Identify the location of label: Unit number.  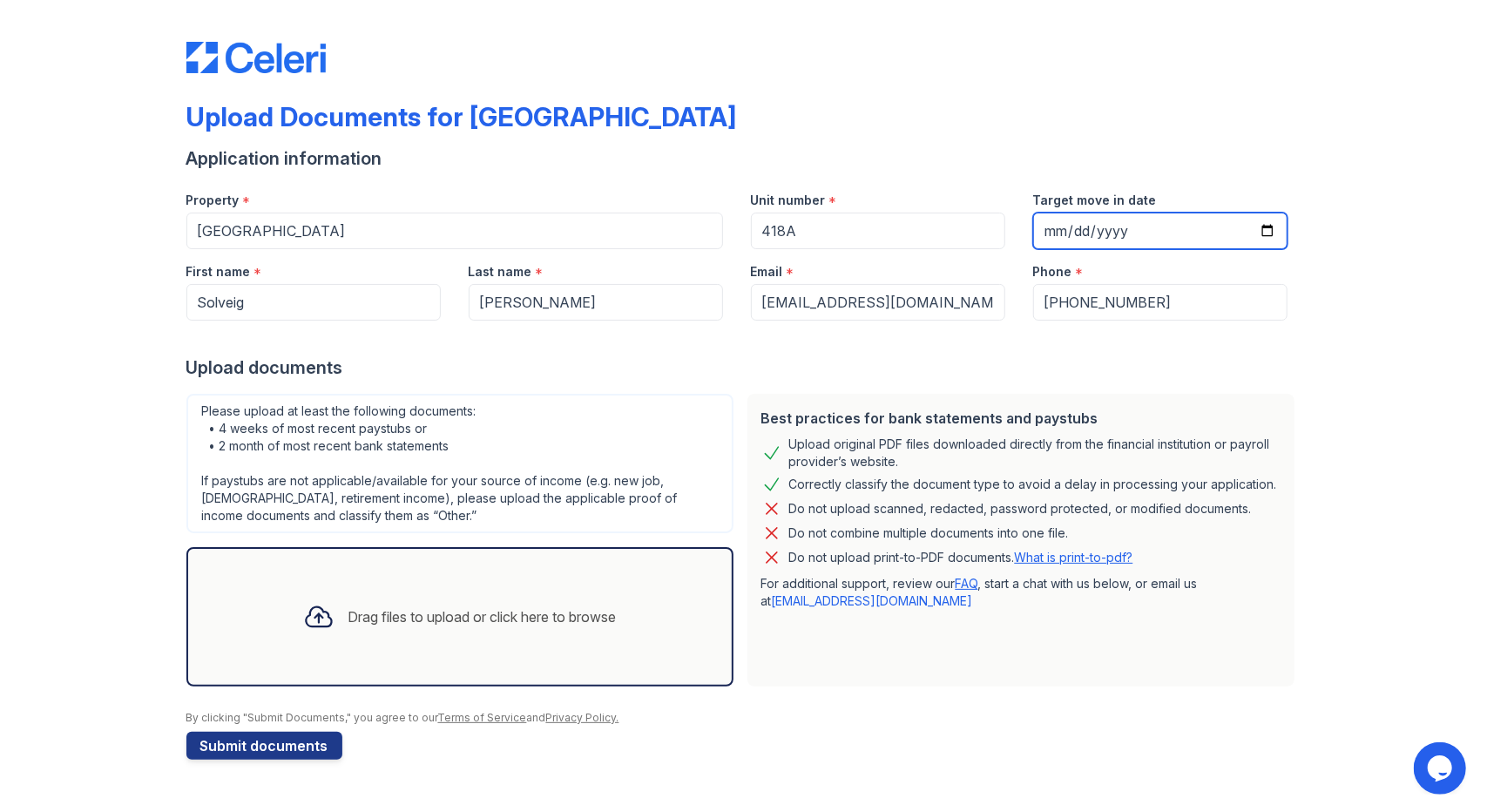
(789, 200).